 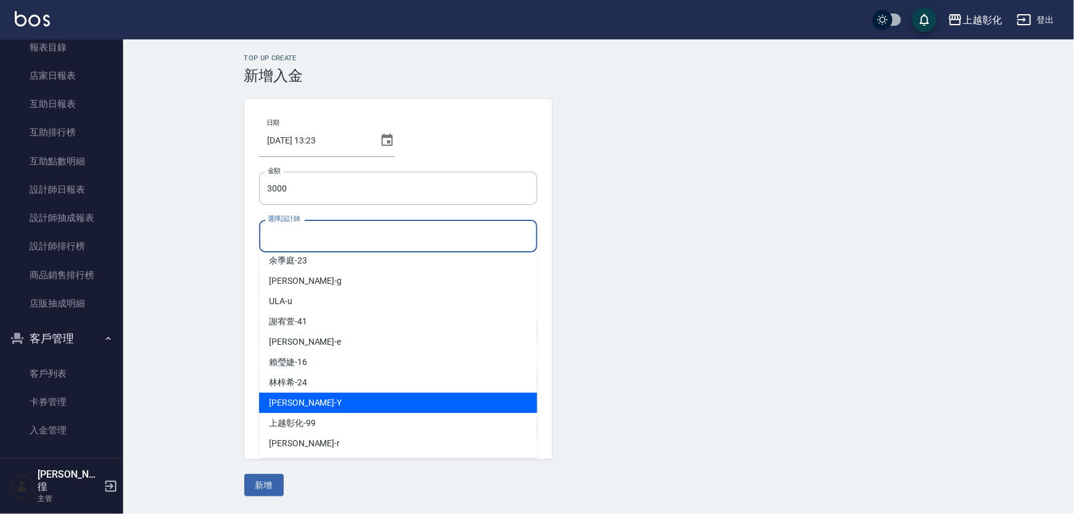 I want to click on a: 客戶列表, so click(x=62, y=374).